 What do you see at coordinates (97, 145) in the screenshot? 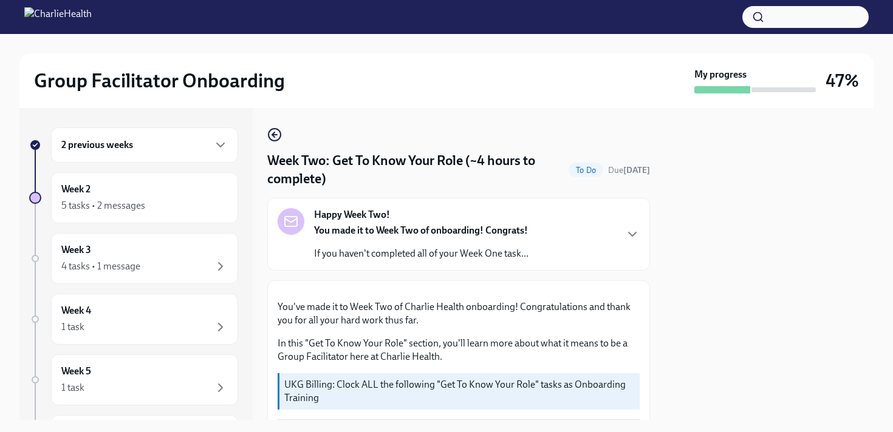
I see `h6: 2 previous weeks` at bounding box center [97, 145].